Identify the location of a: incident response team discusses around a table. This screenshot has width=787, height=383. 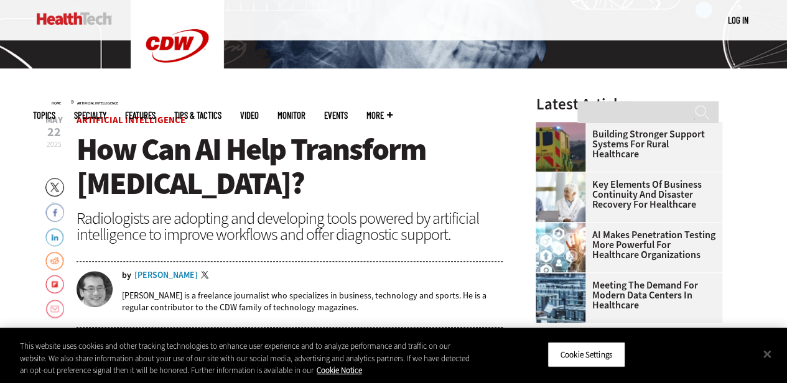
(563, 177).